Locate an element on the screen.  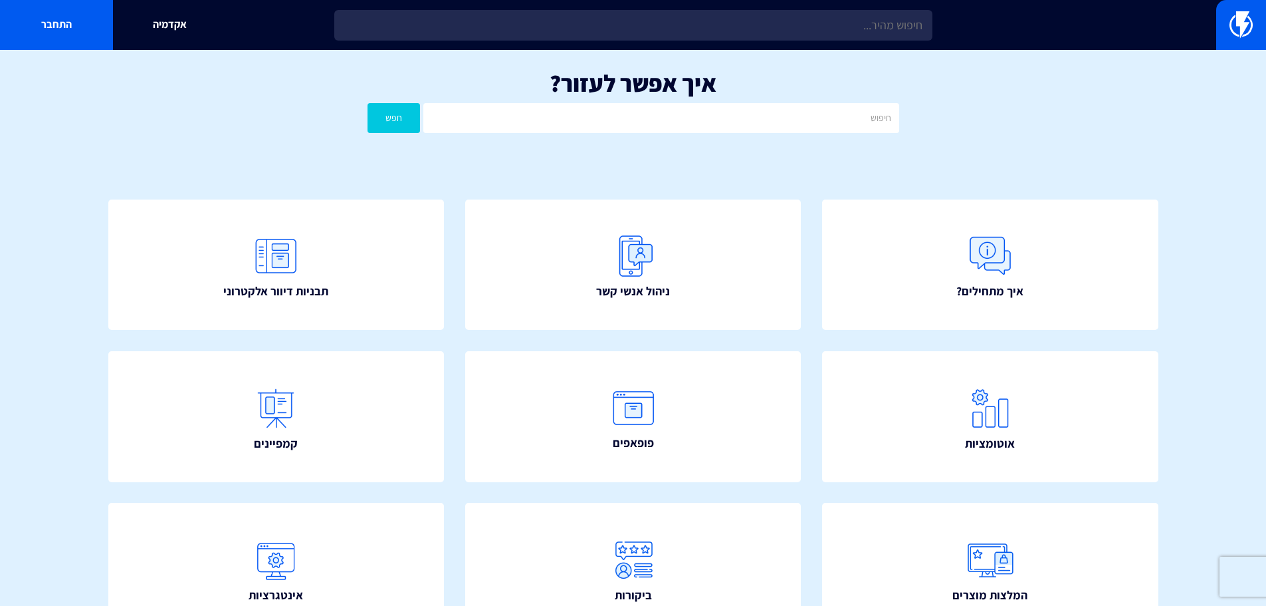
span: אוטומציות is located at coordinates (990, 443).